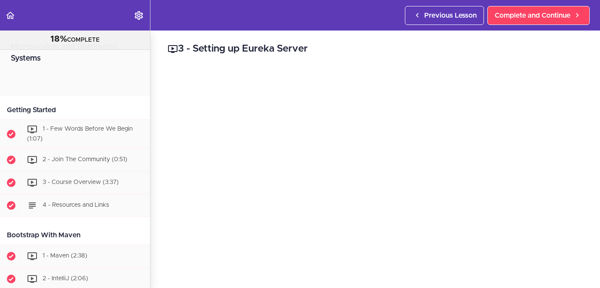  I want to click on span: 1 - Maven (2:38), so click(65, 256).